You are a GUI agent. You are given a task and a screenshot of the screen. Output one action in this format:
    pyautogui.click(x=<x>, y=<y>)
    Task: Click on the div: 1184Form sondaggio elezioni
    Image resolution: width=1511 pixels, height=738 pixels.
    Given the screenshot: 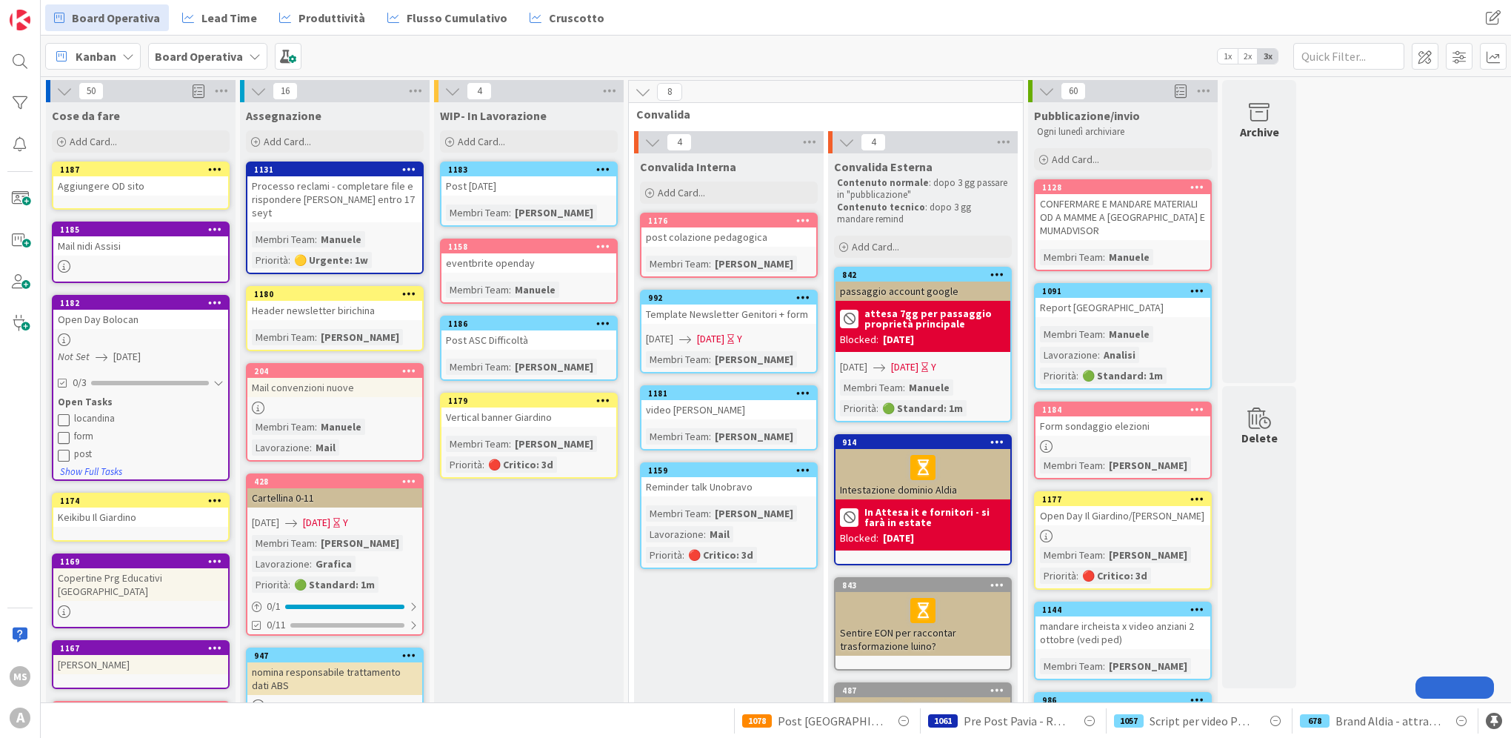 What is the action you would take?
    pyautogui.click(x=1123, y=419)
    